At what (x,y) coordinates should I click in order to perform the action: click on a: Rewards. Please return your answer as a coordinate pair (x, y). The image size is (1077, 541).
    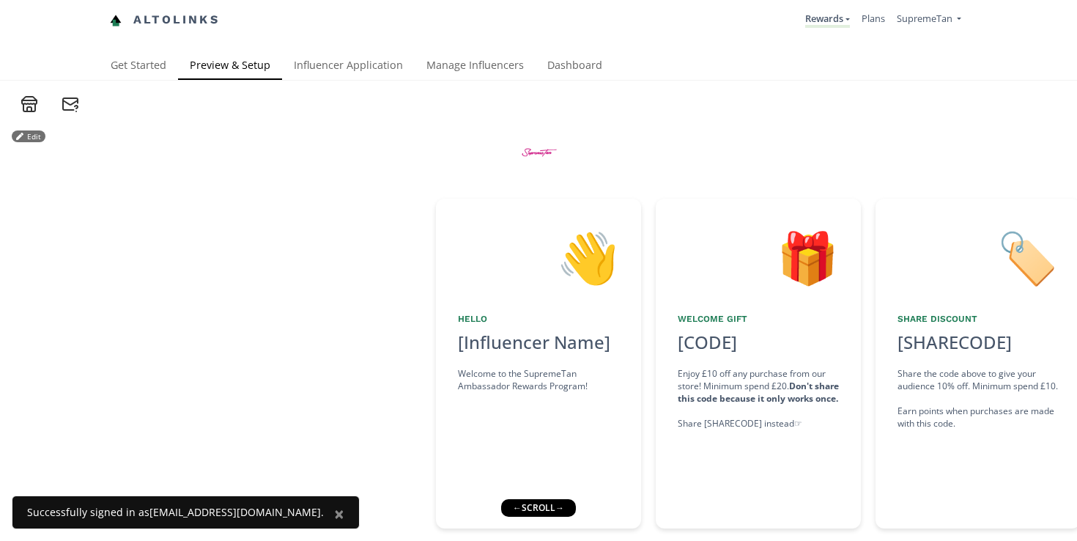
    Looking at the image, I should click on (828, 20).